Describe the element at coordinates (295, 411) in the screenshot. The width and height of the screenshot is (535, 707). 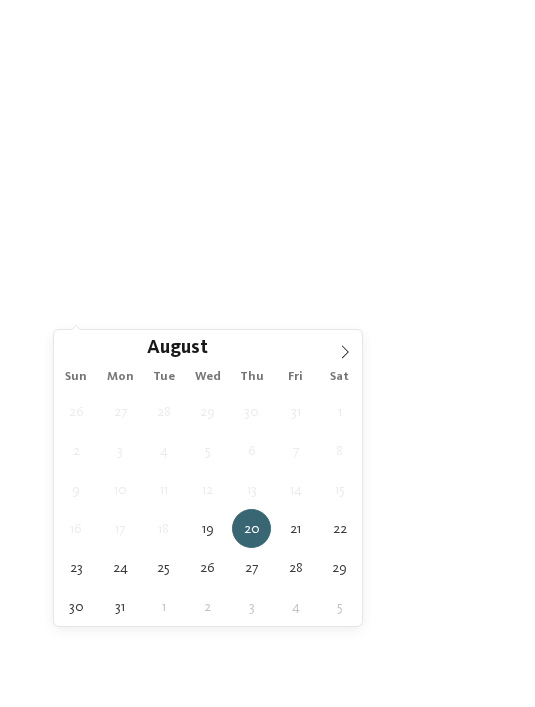
I see `span: July 31, 2026` at that location.